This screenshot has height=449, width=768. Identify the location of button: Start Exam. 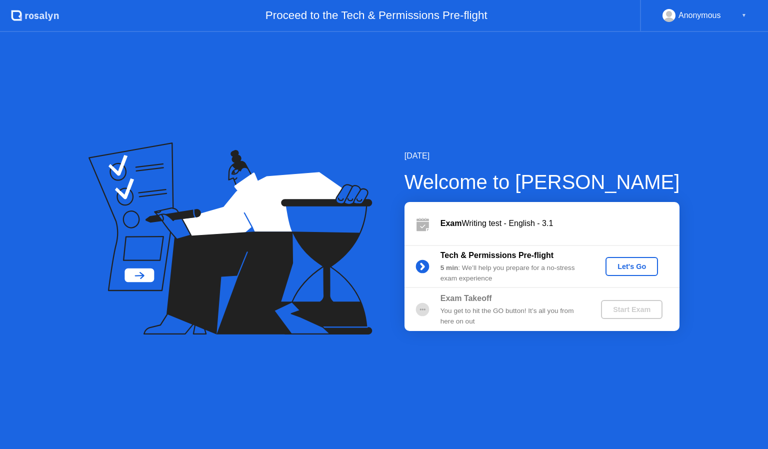
(631, 309).